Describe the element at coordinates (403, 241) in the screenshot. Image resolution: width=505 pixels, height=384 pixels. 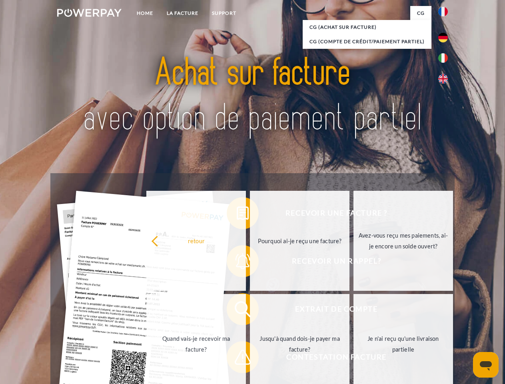
I see `div: Avez-vous reçu mes paiements, ai-je encore un solde ouvert?` at that location.